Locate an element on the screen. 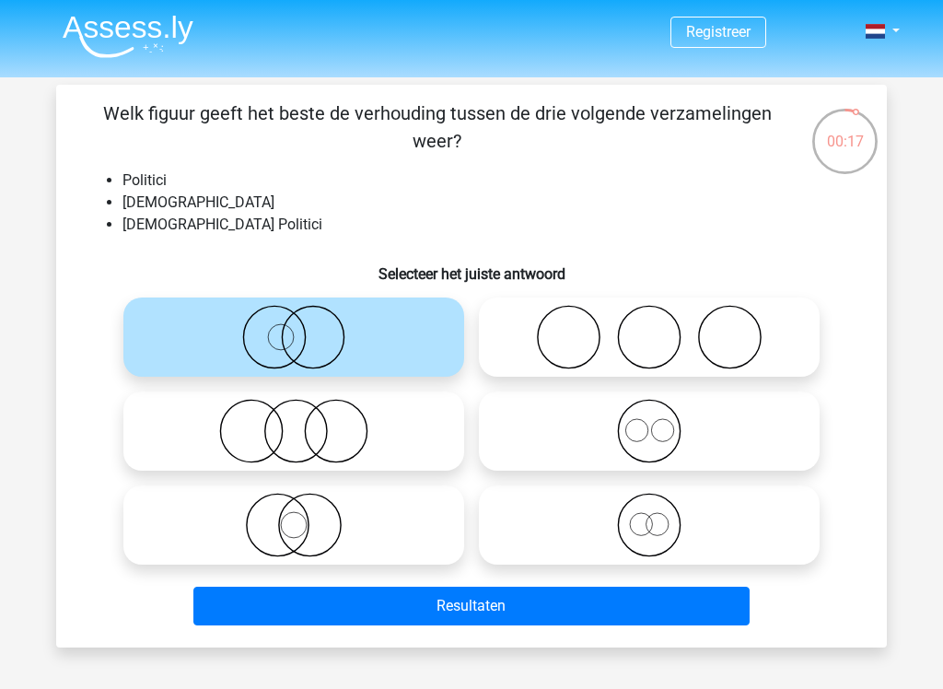 Image resolution: width=943 pixels, height=689 pixels. a: Registreer is located at coordinates (719, 31).